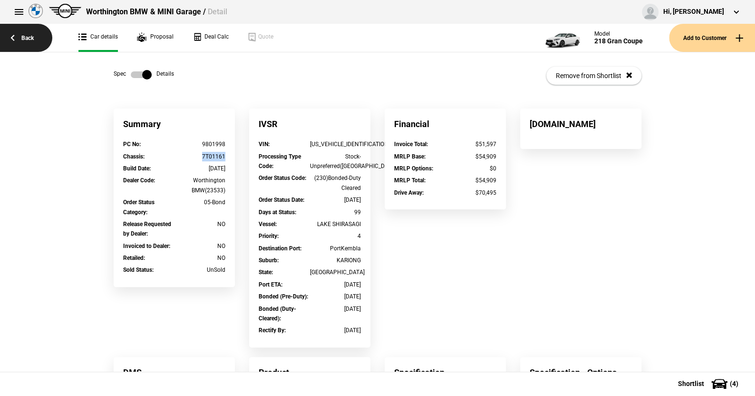 The width and height of the screenshot is (755, 396). I want to click on a: Deal Calc, so click(211, 38).